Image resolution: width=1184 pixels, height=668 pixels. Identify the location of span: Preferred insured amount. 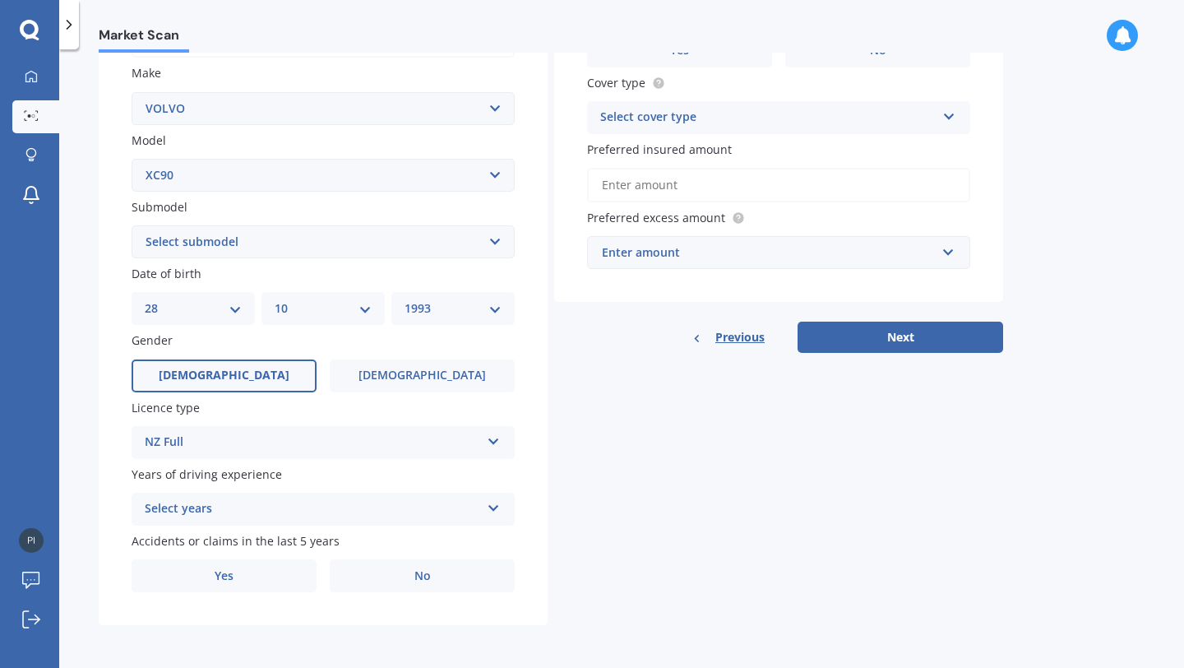
(660, 149).